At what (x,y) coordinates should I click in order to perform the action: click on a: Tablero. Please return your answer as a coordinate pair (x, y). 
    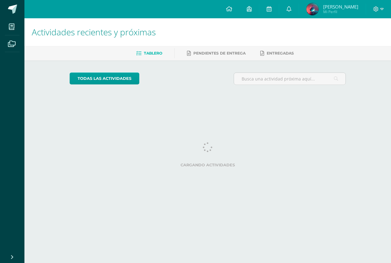
    Looking at the image, I should click on (149, 53).